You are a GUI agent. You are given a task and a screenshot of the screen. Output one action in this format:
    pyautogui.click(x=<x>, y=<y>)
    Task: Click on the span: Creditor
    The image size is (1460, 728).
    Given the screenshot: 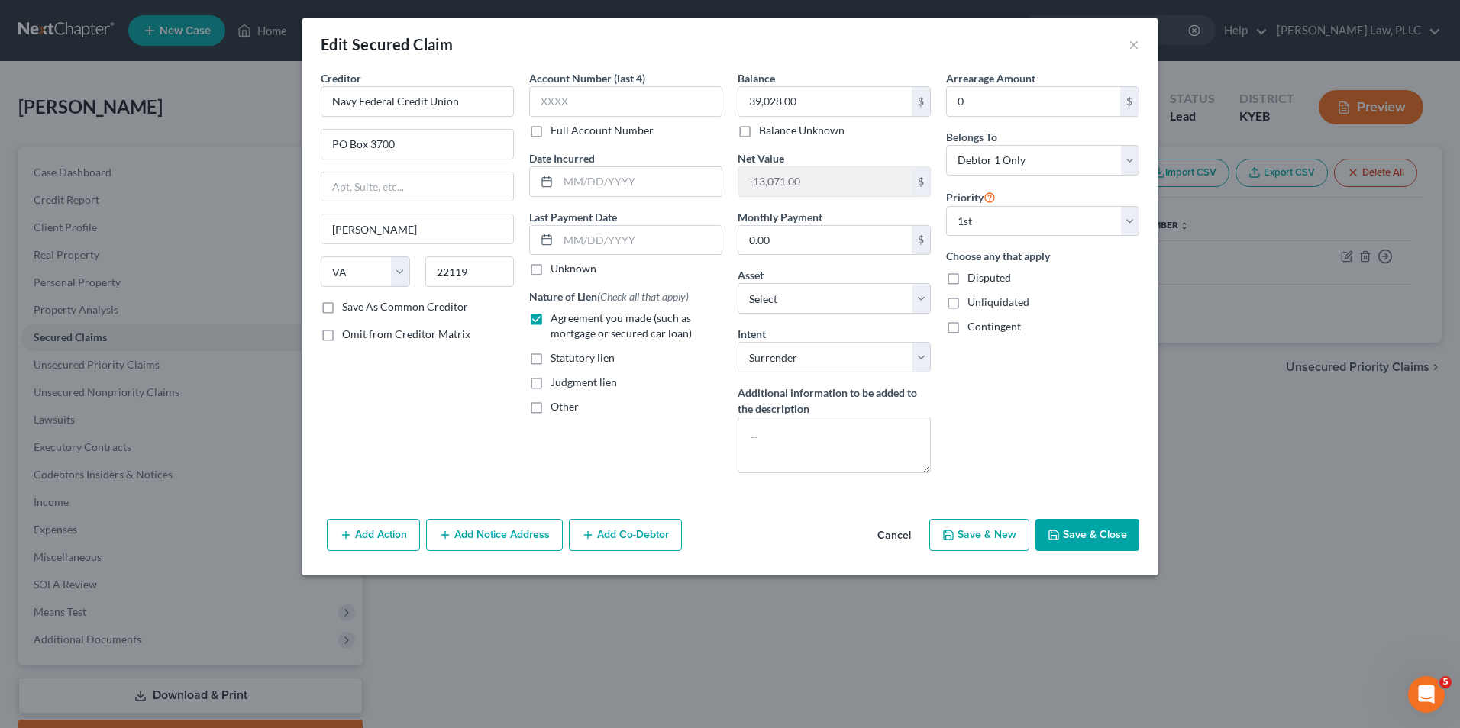 What is the action you would take?
    pyautogui.click(x=341, y=78)
    